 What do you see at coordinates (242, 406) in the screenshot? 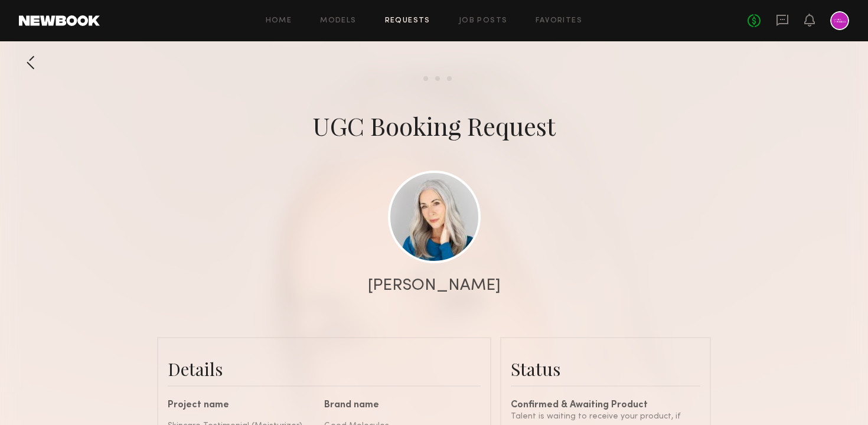
I see `div: Project name` at bounding box center [242, 406].